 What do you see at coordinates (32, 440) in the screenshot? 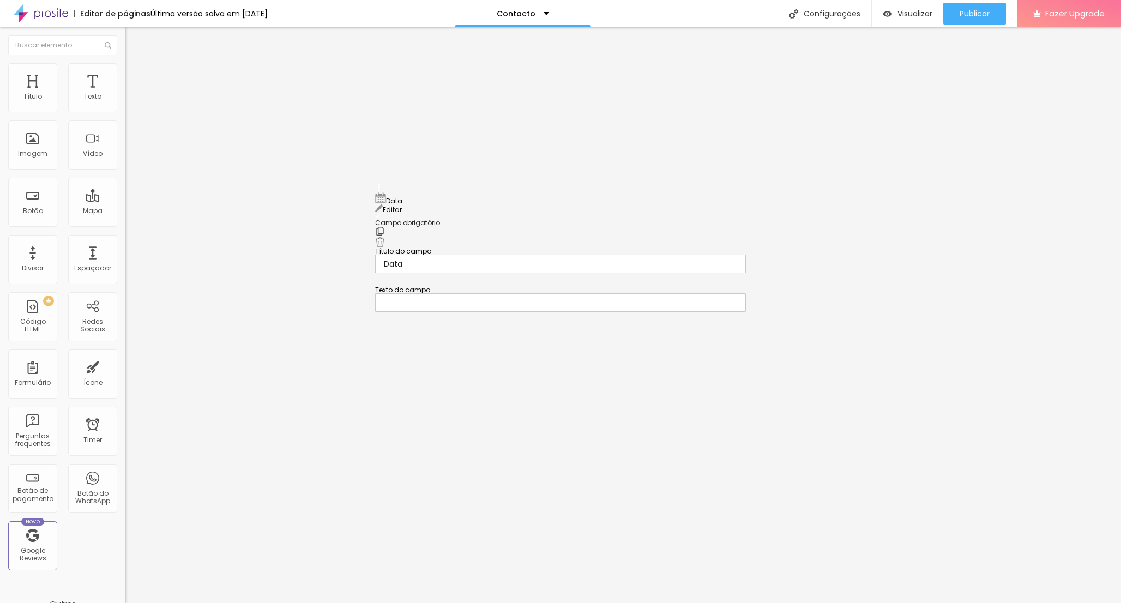
I see `div: Perguntas frequentes` at bounding box center [32, 440].